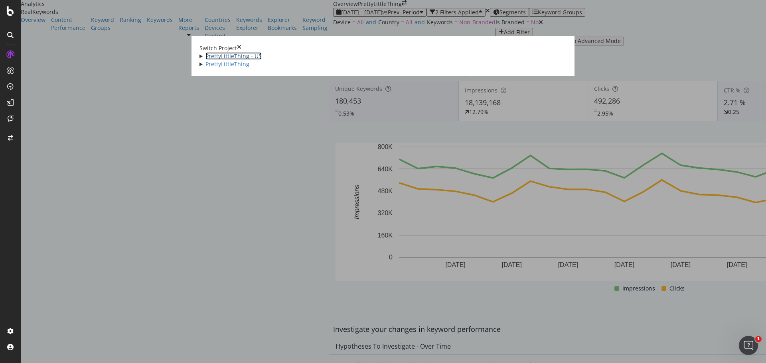 This screenshot has height=363, width=766. I want to click on div: Switch Project, so click(218, 48).